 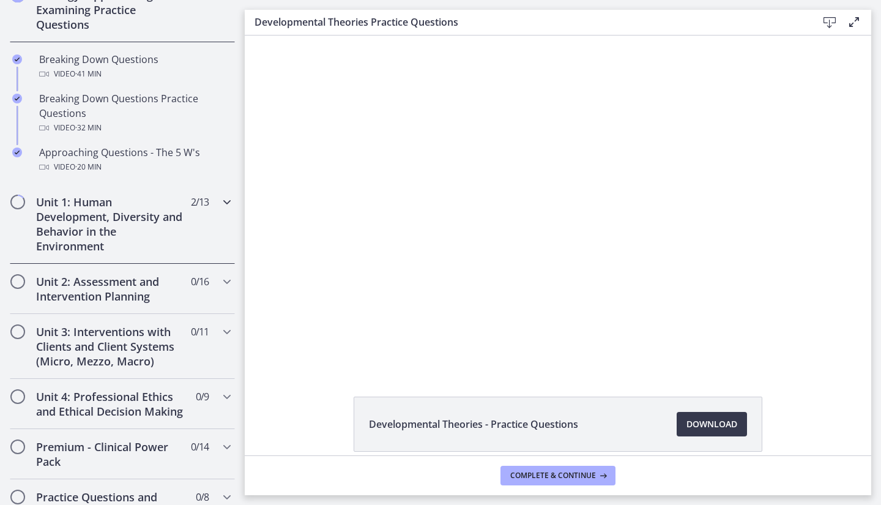 I want to click on span: 0 / 8, so click(x=202, y=497).